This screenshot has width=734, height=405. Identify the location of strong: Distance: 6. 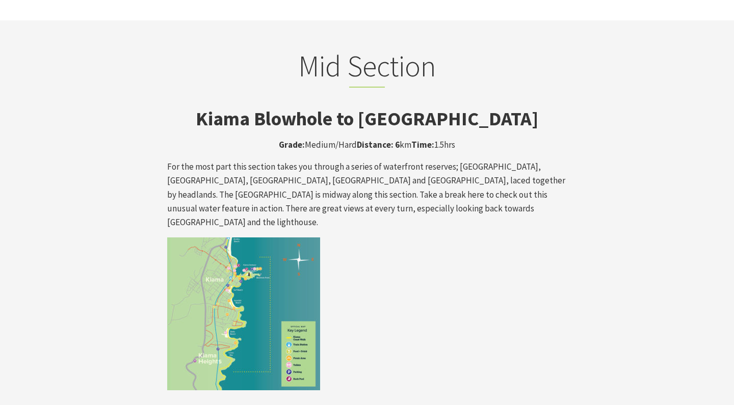
(378, 145).